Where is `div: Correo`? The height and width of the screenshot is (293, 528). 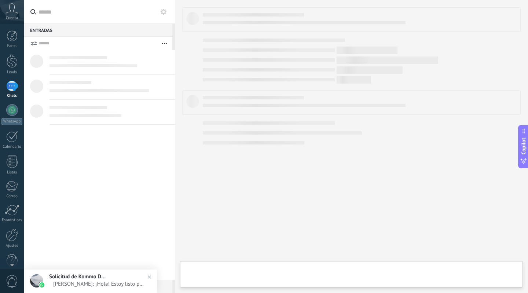 div: Correo is located at coordinates (12, 196).